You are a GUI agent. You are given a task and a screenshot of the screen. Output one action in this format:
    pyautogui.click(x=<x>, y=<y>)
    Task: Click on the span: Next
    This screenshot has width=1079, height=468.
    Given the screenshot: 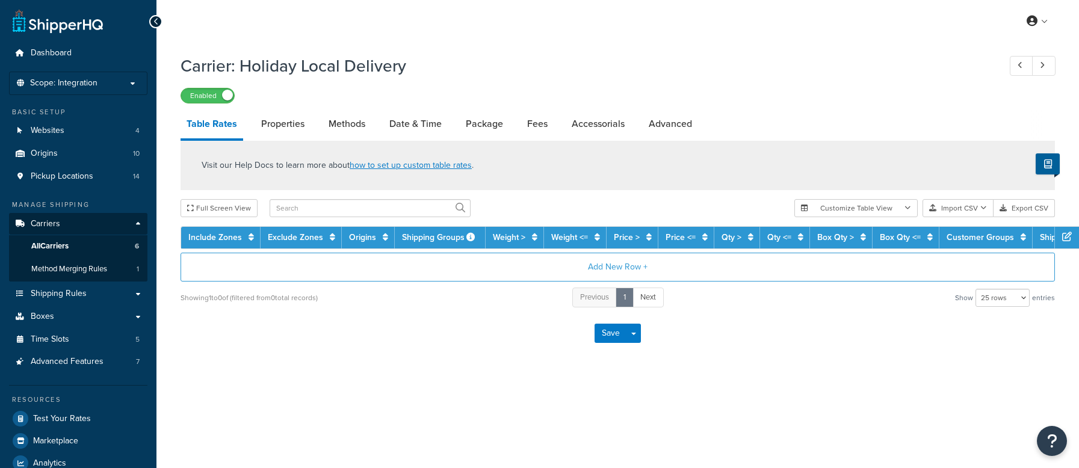 What is the action you would take?
    pyautogui.click(x=648, y=297)
    